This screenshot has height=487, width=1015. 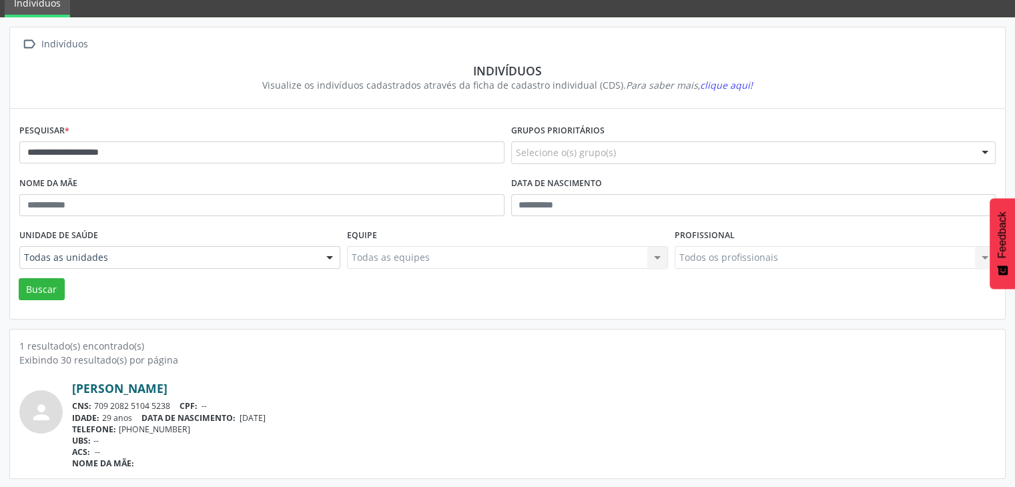 What do you see at coordinates (507, 346) in the screenshot?
I see `div: 1 resultado(s) encontrado(s)` at bounding box center [507, 346].